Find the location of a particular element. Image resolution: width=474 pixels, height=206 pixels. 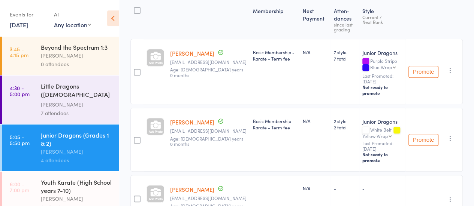

div: Style is located at coordinates (382, 19).